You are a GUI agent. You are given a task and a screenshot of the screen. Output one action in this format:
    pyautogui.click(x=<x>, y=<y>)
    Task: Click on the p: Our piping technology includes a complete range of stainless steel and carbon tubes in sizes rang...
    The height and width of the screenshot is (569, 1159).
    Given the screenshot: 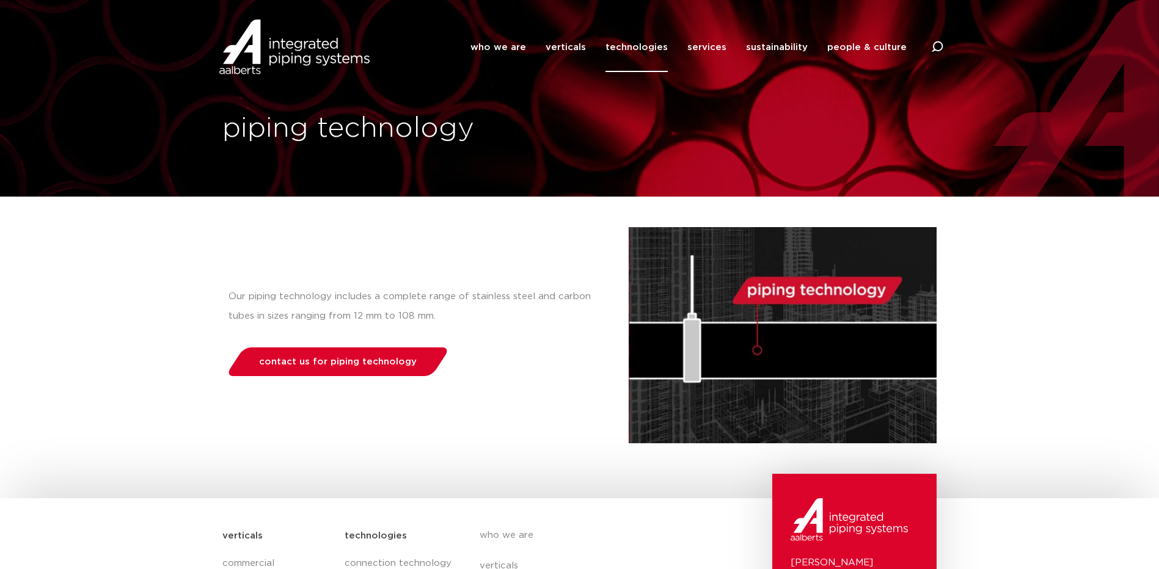 What is the action you would take?
    pyautogui.click(x=416, y=307)
    